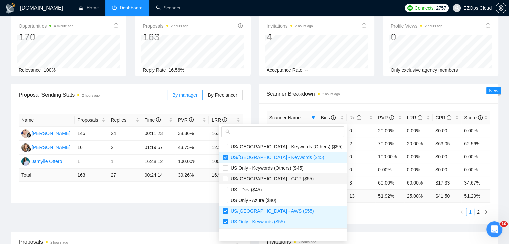  What do you see at coordinates (11, 8) in the screenshot?
I see `img: logo` at bounding box center [11, 8].